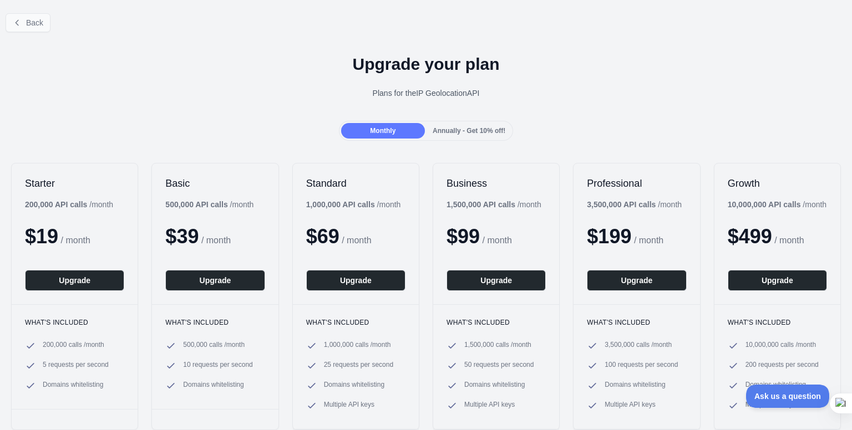 This screenshot has height=430, width=852. What do you see at coordinates (341, 205) in the screenshot?
I see `b: 1,000,000 API calls` at bounding box center [341, 205].